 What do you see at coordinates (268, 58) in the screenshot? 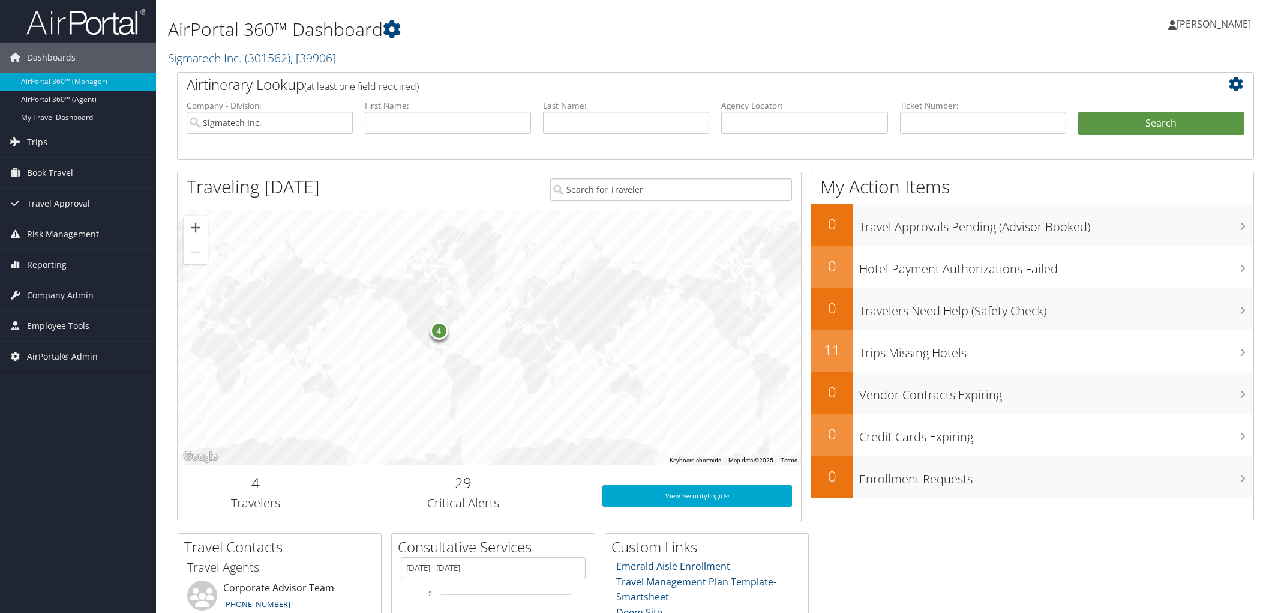
I see `span: ( 301562 )` at bounding box center [268, 58].